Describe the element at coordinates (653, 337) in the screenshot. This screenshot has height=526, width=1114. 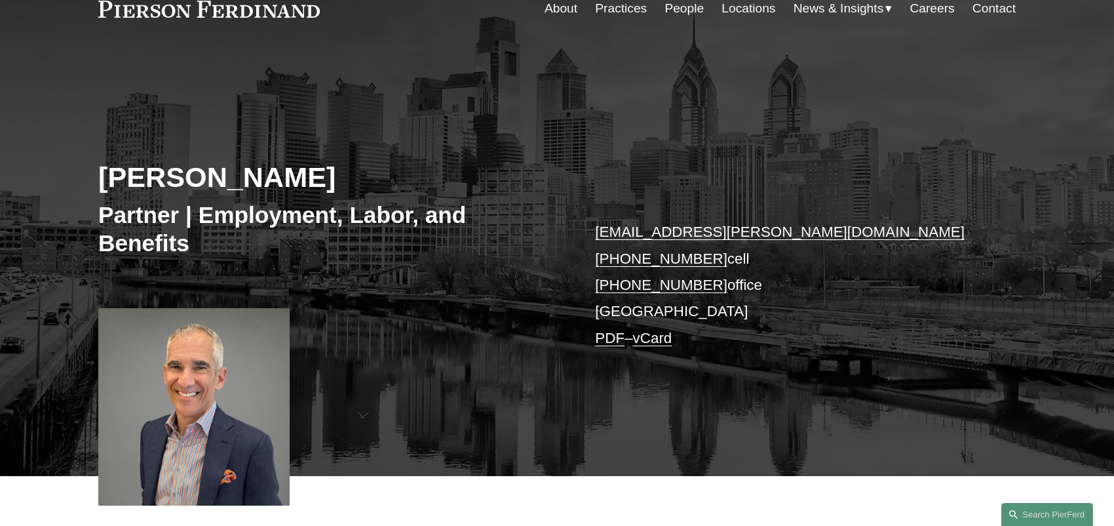
I see `a: vCard` at that location.